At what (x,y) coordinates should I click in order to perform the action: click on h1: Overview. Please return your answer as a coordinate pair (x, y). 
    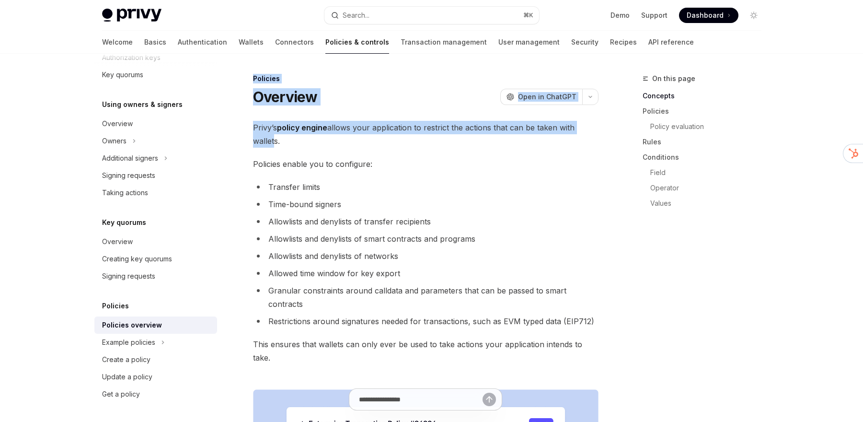
    Looking at the image, I should click on (285, 97).